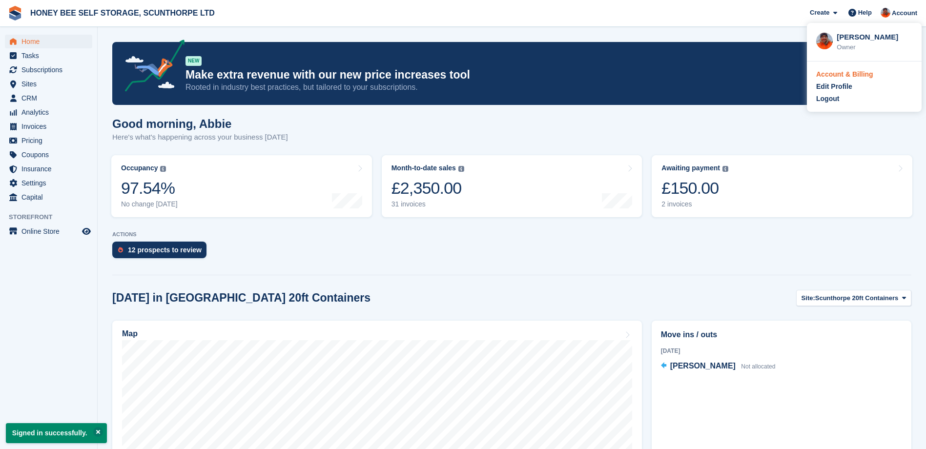 This screenshot has height=449, width=926. I want to click on p: Rooted in industry best practices, but tailored to your subscriptions., so click(506, 87).